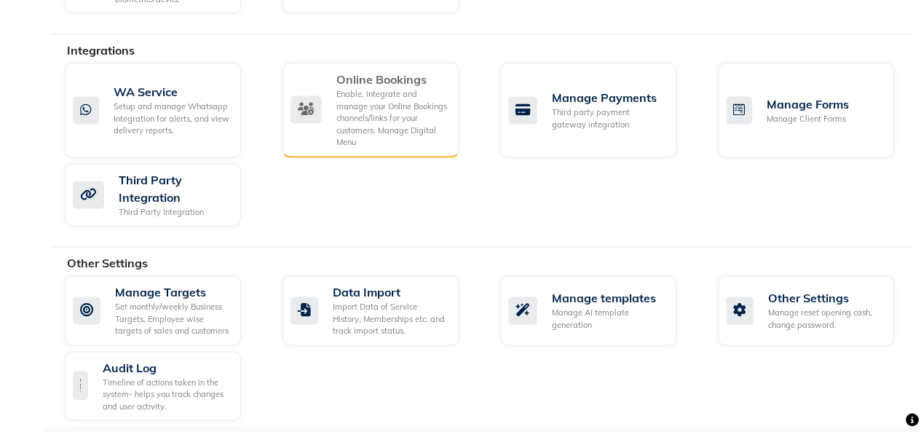  Describe the element at coordinates (162, 110) in the screenshot. I see `a: WA ServiceSetup and manage Whatsapp Integration for alerts, and view delivery reports.` at that location.